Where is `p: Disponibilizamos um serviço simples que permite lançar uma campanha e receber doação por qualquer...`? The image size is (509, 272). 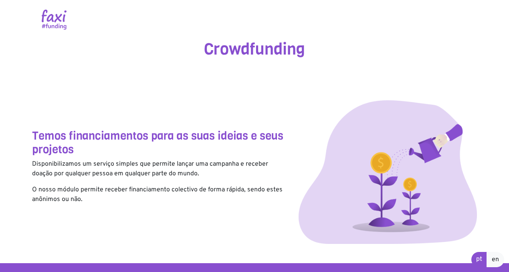
p: Disponibilizamos um serviço simples que permite lançar uma campanha e receber doação por qualquer... is located at coordinates (159, 169).